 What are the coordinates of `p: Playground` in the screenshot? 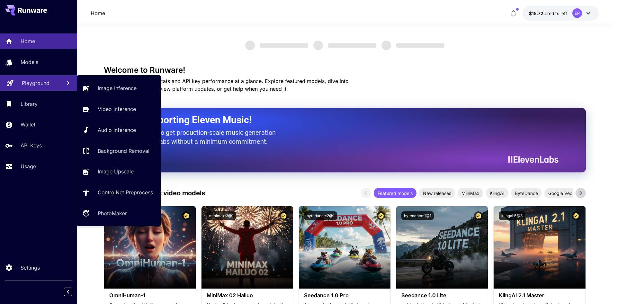 It's located at (36, 83).